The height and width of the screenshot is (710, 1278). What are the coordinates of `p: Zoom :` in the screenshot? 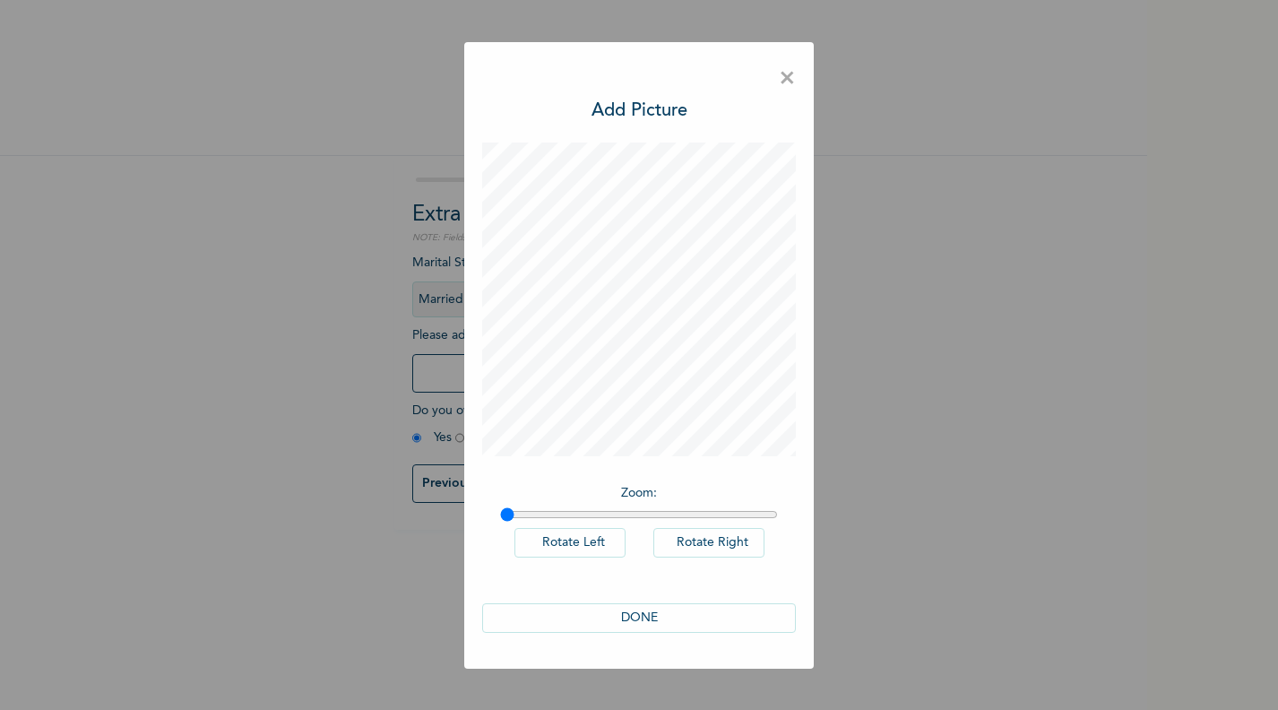 It's located at (639, 493).